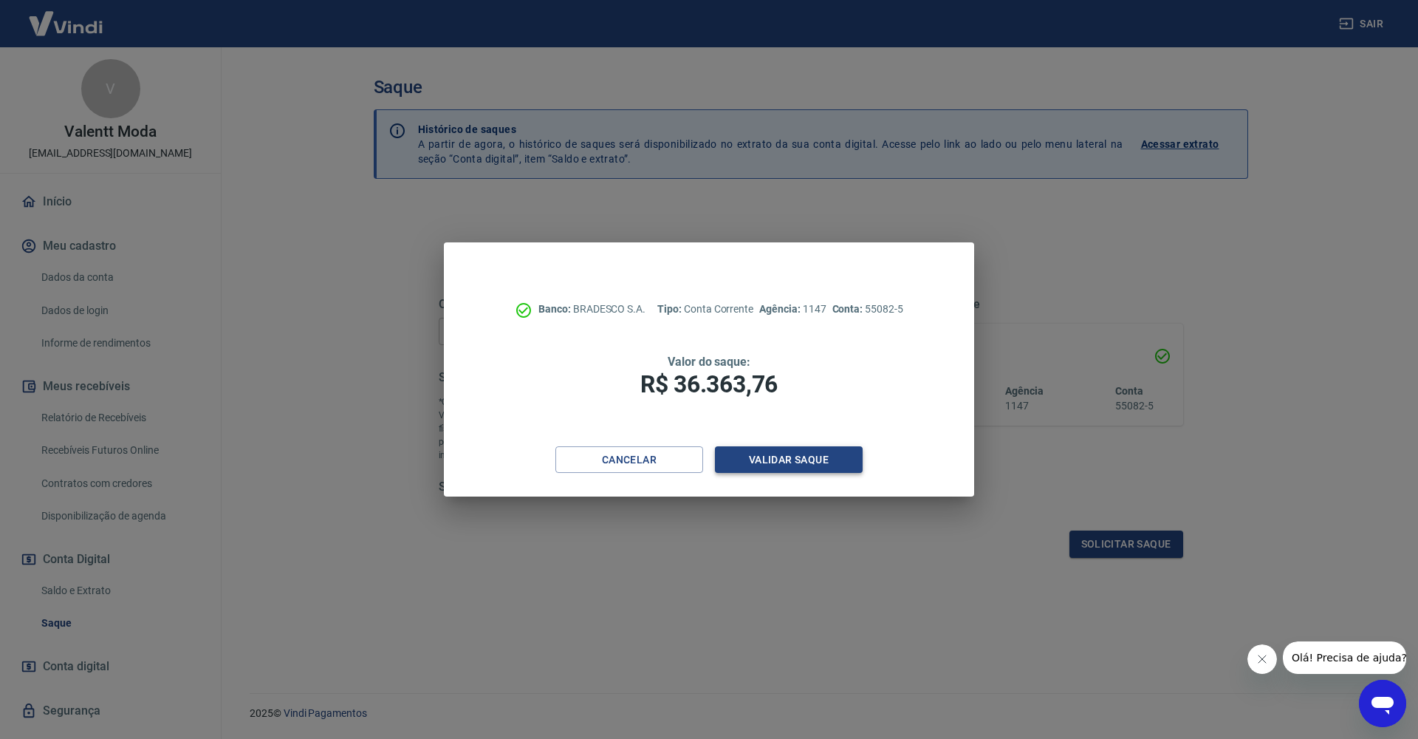 The width and height of the screenshot is (1418, 739). What do you see at coordinates (868, 309) in the screenshot?
I see `p: 55082-5` at bounding box center [868, 309].